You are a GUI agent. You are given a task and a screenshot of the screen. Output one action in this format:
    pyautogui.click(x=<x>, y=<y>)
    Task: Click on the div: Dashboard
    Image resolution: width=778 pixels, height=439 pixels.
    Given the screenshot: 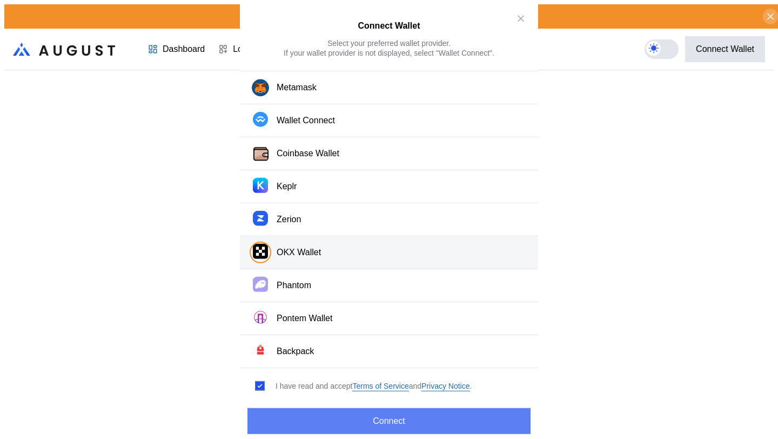 What is the action you would take?
    pyautogui.click(x=184, y=49)
    